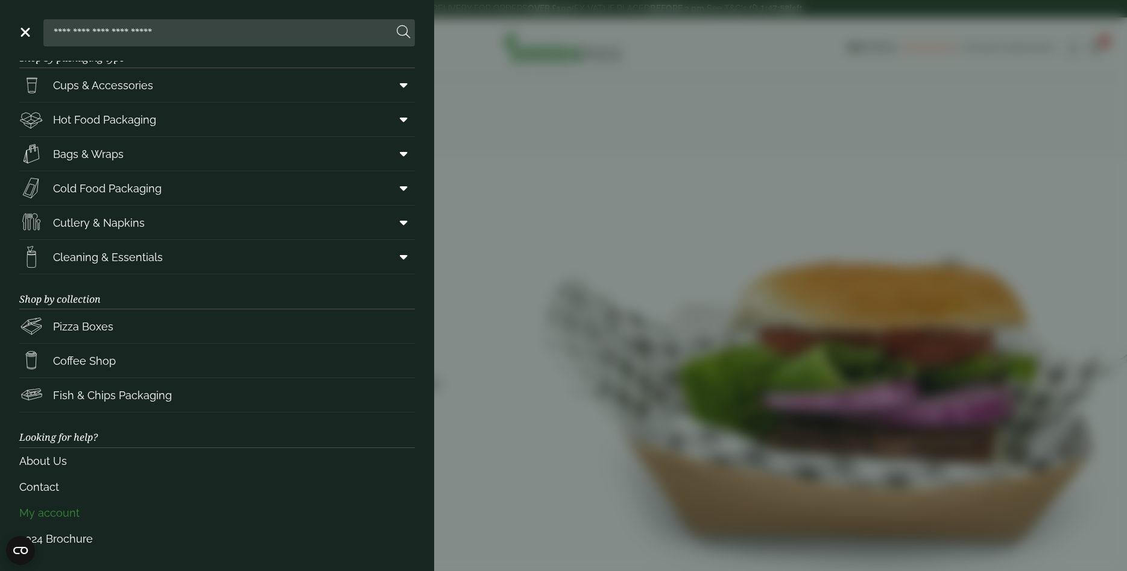  Describe the element at coordinates (31, 188) in the screenshot. I see `img: Sandwich_box.svg` at that location.